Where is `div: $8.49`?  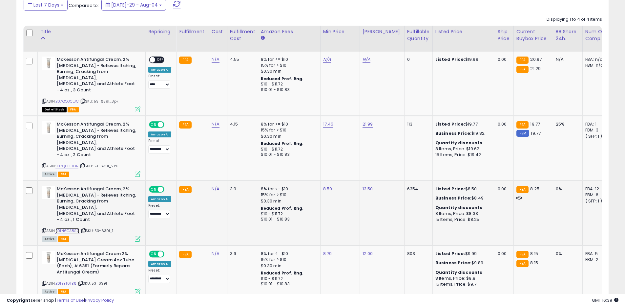
div: $8.49 is located at coordinates (463, 198).